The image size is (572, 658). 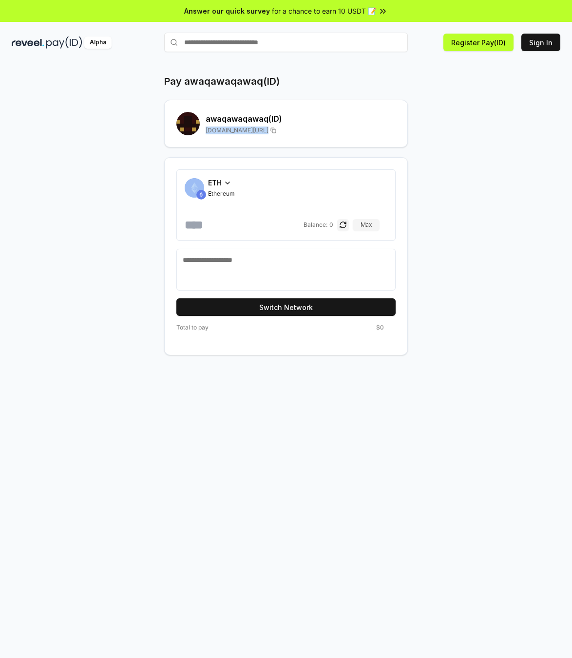 I want to click on button: Register Pay(ID), so click(x=478, y=42).